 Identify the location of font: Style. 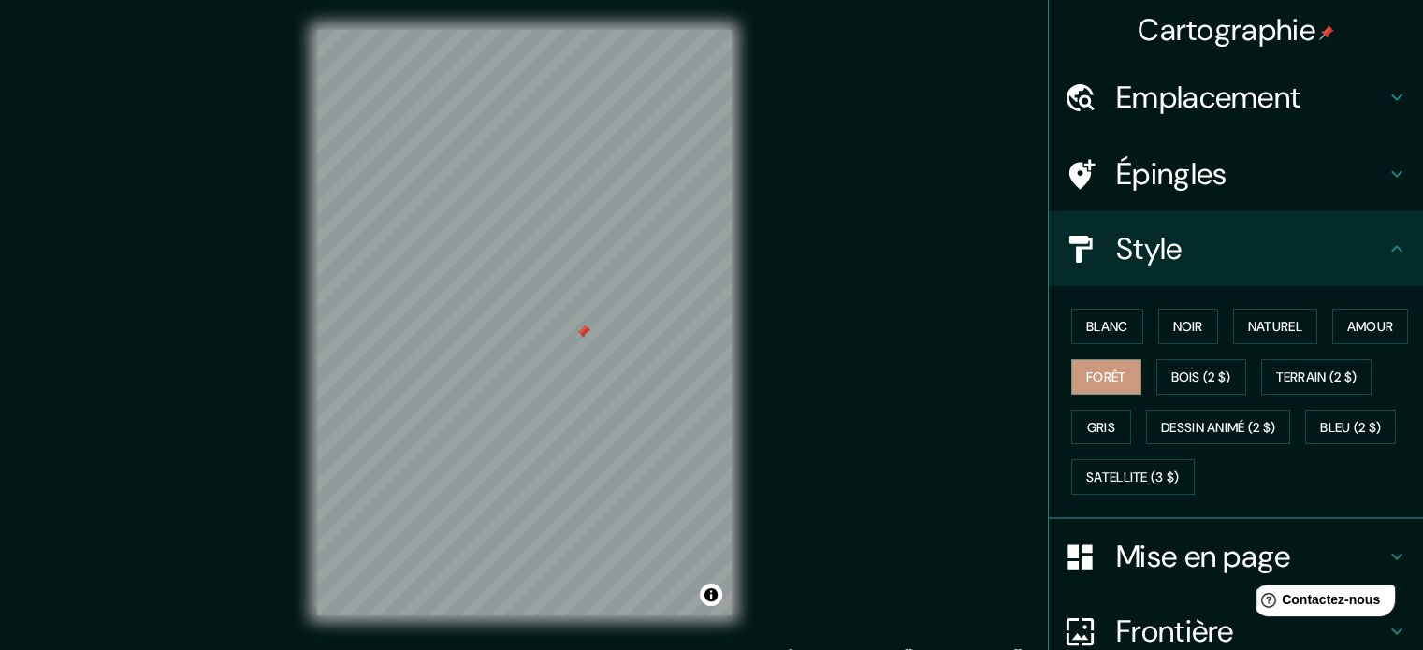
(1149, 249).